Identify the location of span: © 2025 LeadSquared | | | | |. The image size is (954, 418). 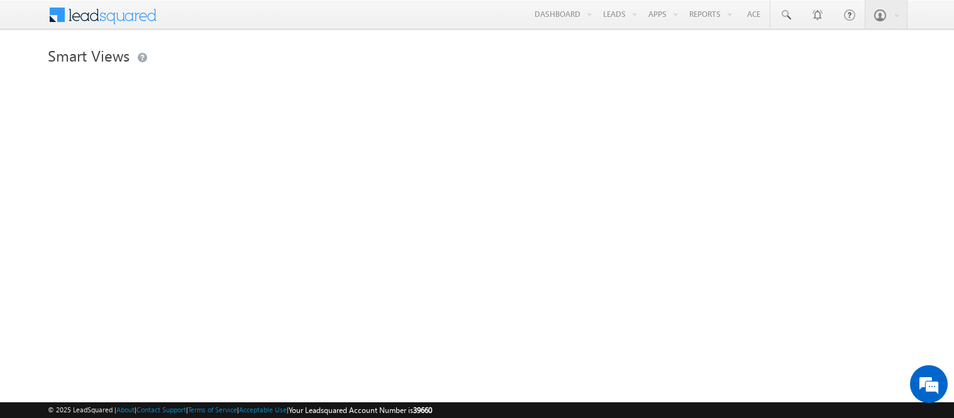
(240, 410).